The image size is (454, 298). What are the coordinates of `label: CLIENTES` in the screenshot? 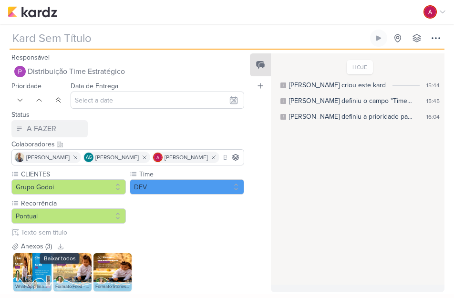 It's located at (73, 174).